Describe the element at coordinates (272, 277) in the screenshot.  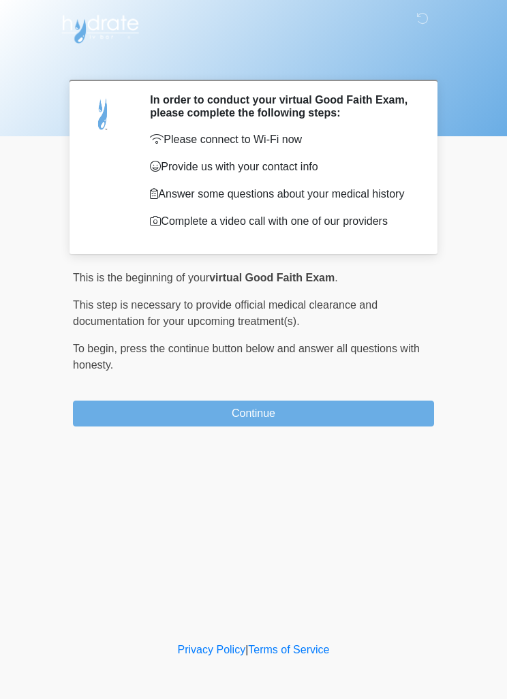
I see `strong: virtual Good Faith Exam` at that location.